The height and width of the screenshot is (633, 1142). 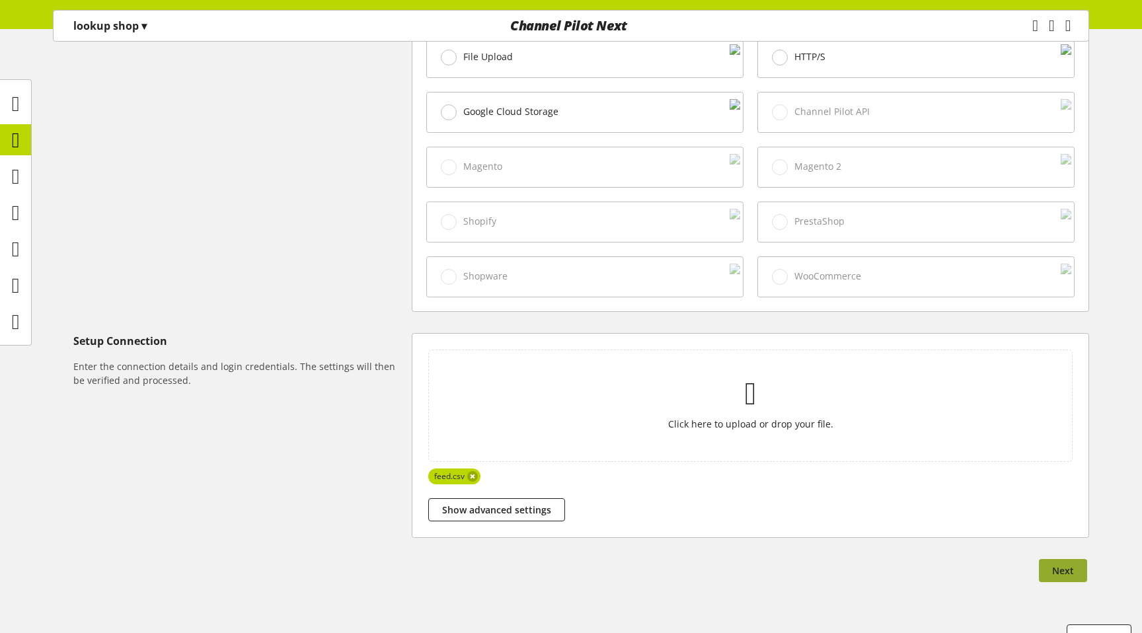 What do you see at coordinates (810, 57) in the screenshot?
I see `span: HTTP/S` at bounding box center [810, 57].